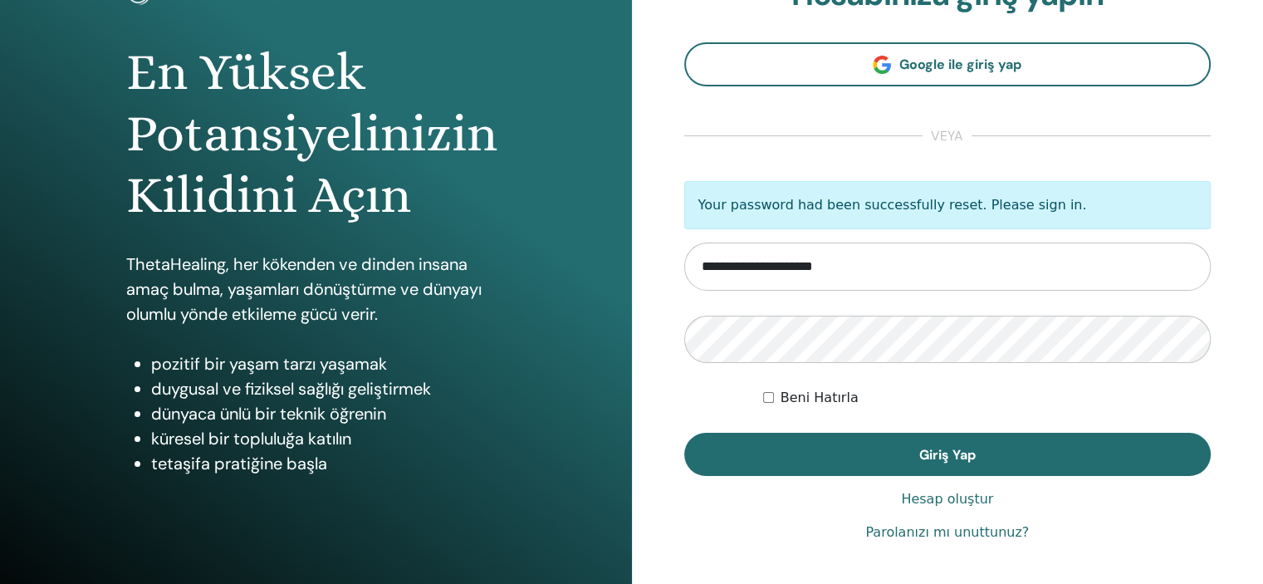 This screenshot has width=1263, height=584. Describe the element at coordinates (328, 463) in the screenshot. I see `li: tetaşifa pratiğine başla` at that location.